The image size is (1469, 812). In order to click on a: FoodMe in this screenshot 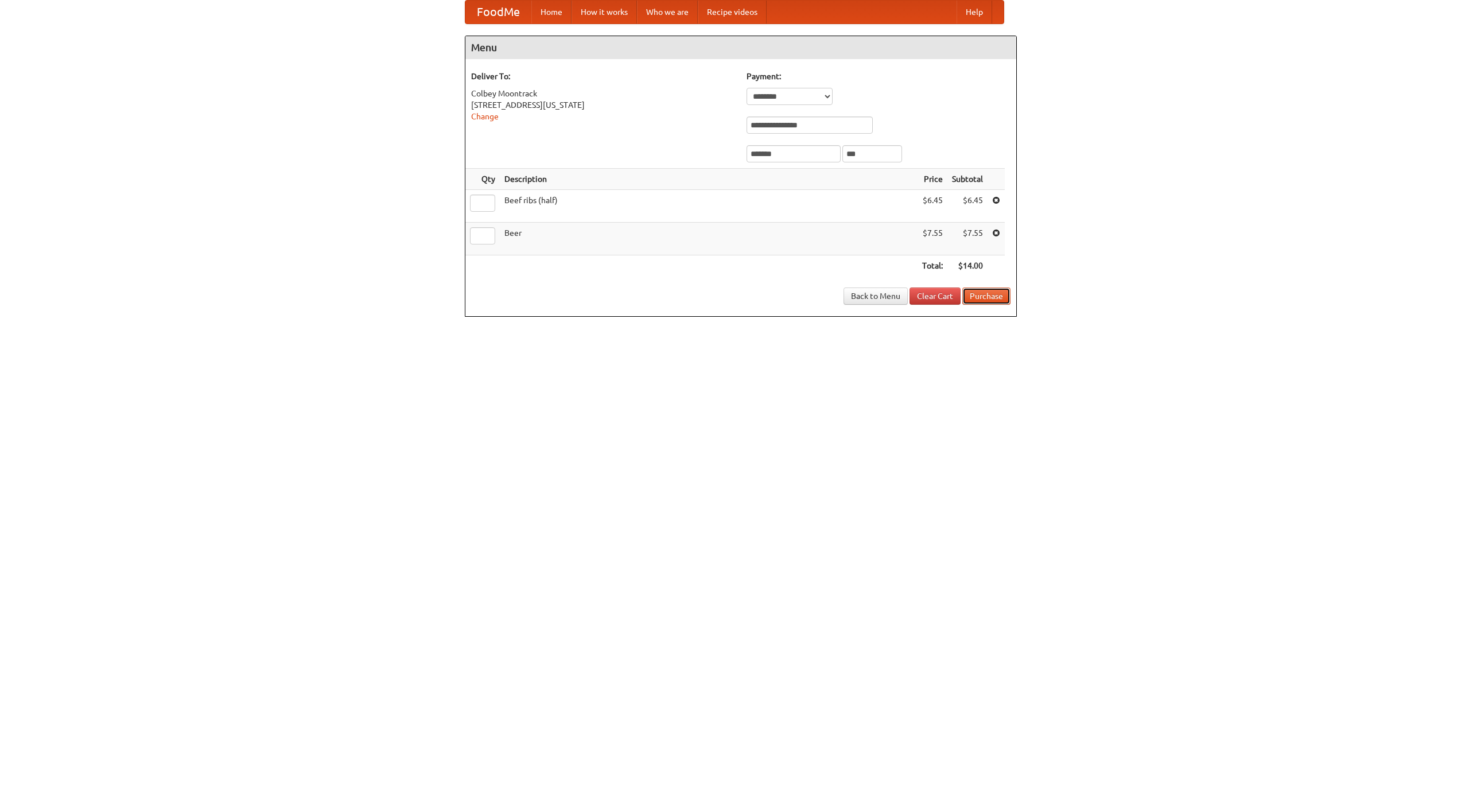, I will do `click(498, 12)`.